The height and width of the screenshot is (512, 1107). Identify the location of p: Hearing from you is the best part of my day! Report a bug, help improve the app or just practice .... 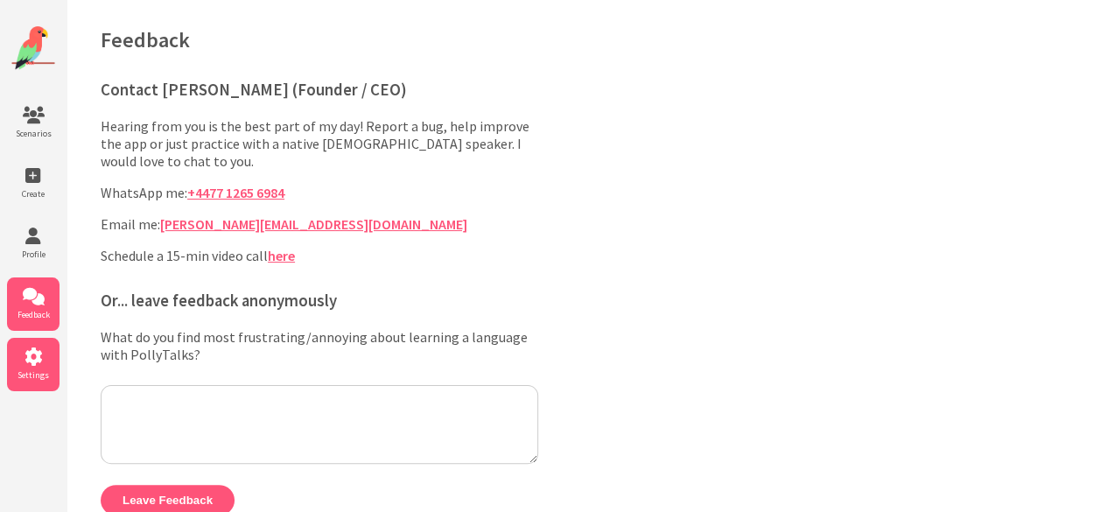
(319, 143).